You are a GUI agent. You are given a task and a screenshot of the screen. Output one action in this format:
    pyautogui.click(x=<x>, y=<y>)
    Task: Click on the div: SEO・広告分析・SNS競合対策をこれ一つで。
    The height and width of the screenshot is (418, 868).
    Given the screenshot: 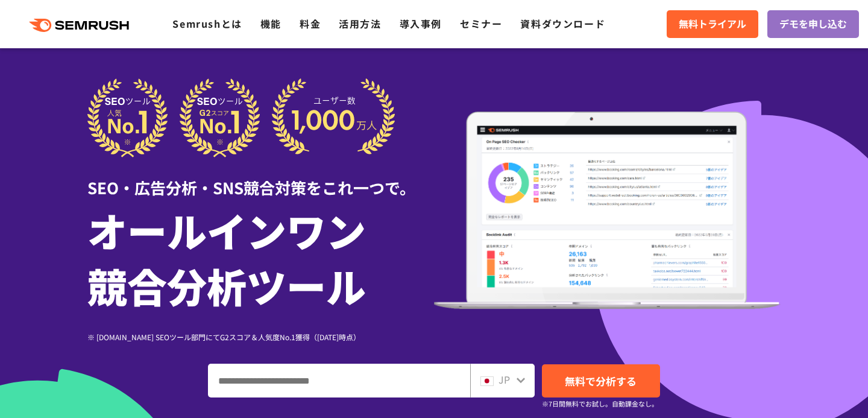 What is the action you would take?
    pyautogui.click(x=260, y=178)
    